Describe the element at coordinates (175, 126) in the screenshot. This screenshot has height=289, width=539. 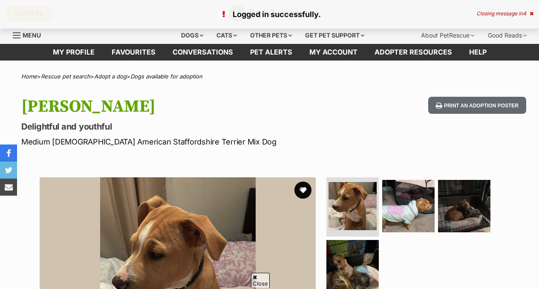
I see `p: Delightful and youthful` at that location.